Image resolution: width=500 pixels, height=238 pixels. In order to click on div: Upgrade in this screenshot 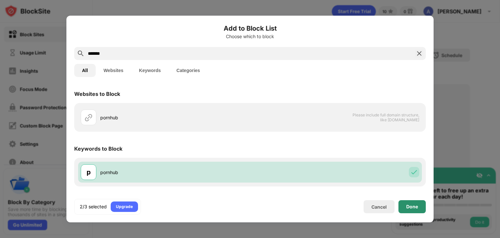, I will do `click(124, 206)`.